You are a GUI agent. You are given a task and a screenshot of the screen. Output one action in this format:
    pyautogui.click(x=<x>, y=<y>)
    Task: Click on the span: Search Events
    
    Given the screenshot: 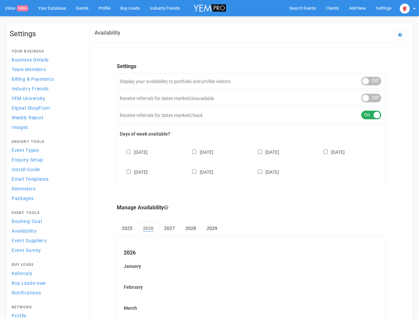 What is the action you would take?
    pyautogui.click(x=303, y=8)
    